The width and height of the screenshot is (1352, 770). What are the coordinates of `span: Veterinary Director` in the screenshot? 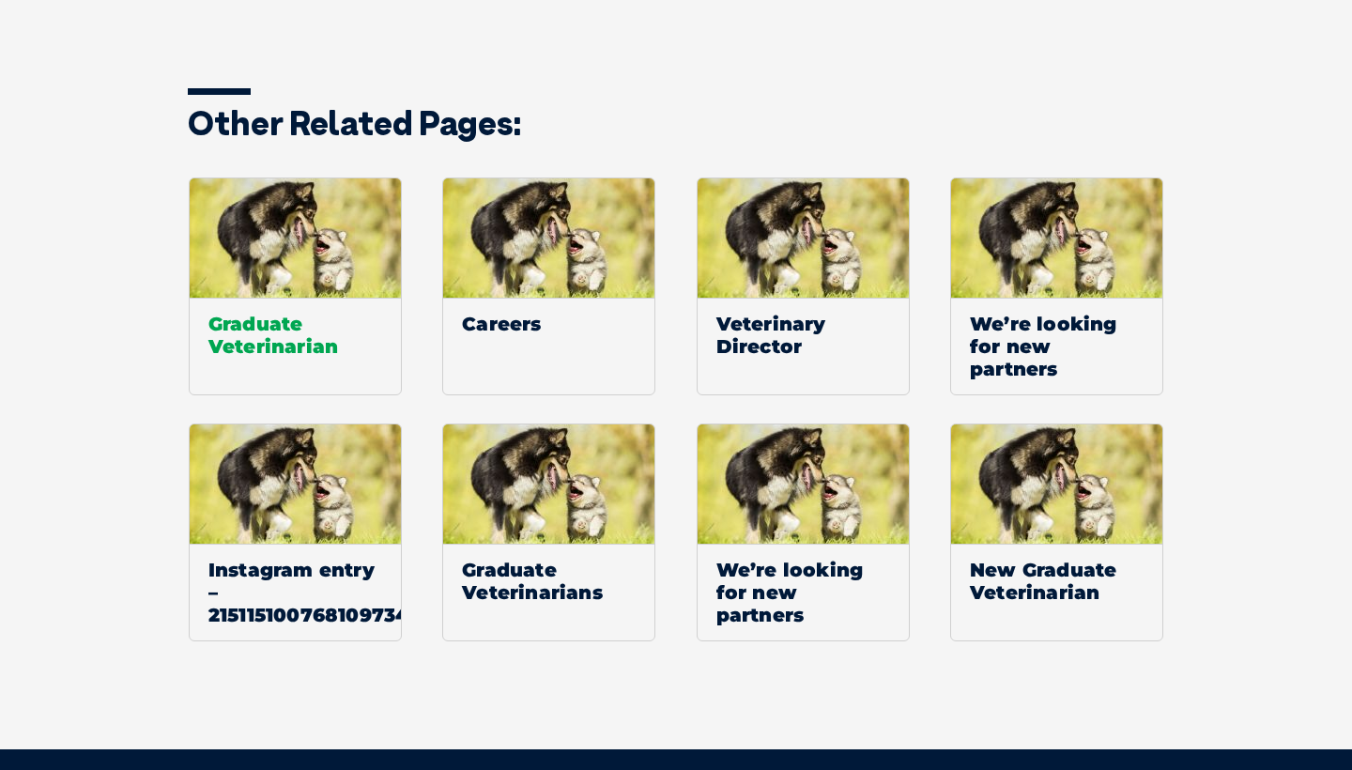 It's located at (803, 334).